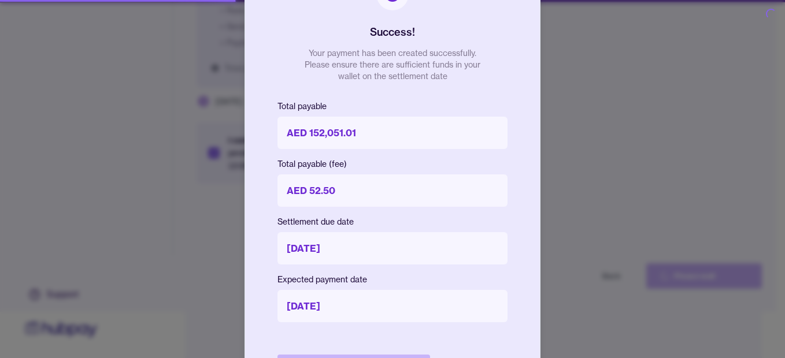 The width and height of the screenshot is (785, 358). Describe the element at coordinates (392, 222) in the screenshot. I see `p: Settlement due date` at that location.